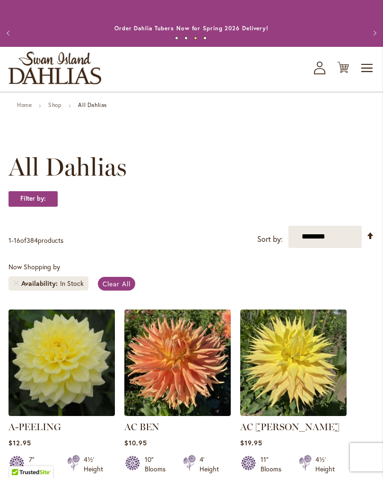 Image resolution: width=383 pixels, height=478 pixels. I want to click on label: Sort by:, so click(270, 239).